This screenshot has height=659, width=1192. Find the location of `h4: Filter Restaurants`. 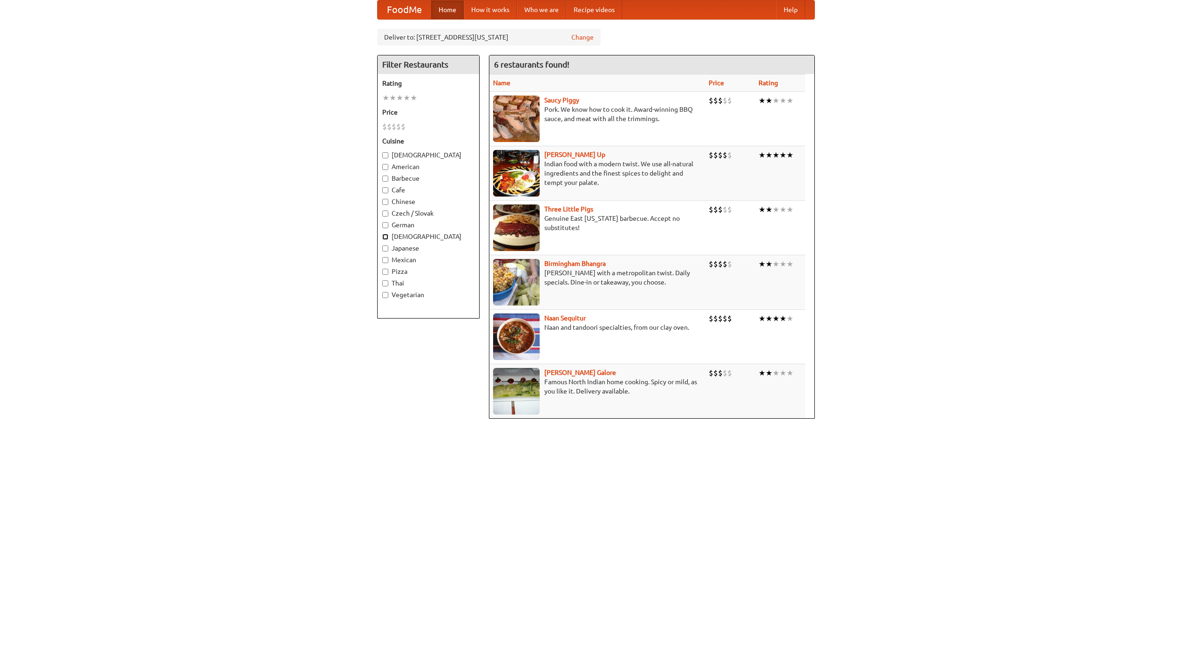

h4: Filter Restaurants is located at coordinates (428, 65).